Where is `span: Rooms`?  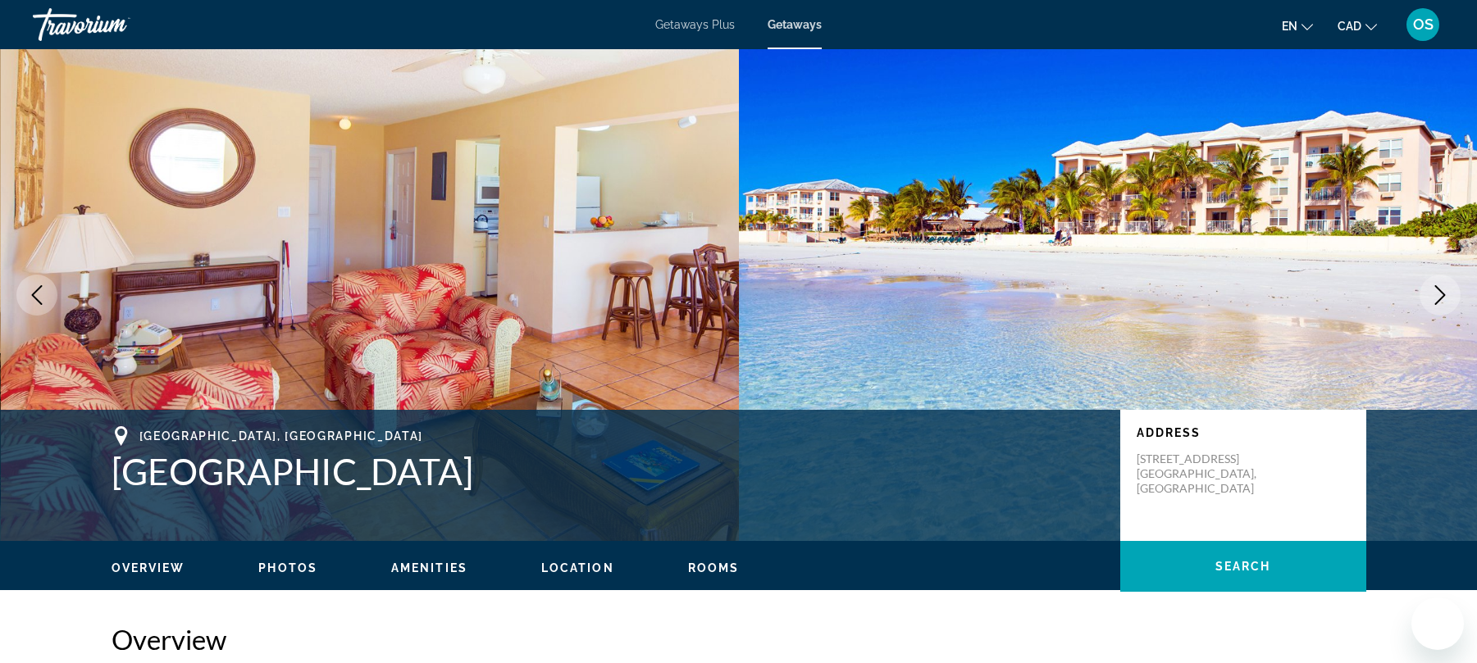 span: Rooms is located at coordinates (713, 568).